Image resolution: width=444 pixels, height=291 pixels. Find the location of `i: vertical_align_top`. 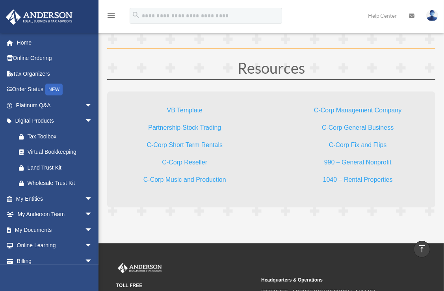

i: vertical_align_top is located at coordinates (422, 249).